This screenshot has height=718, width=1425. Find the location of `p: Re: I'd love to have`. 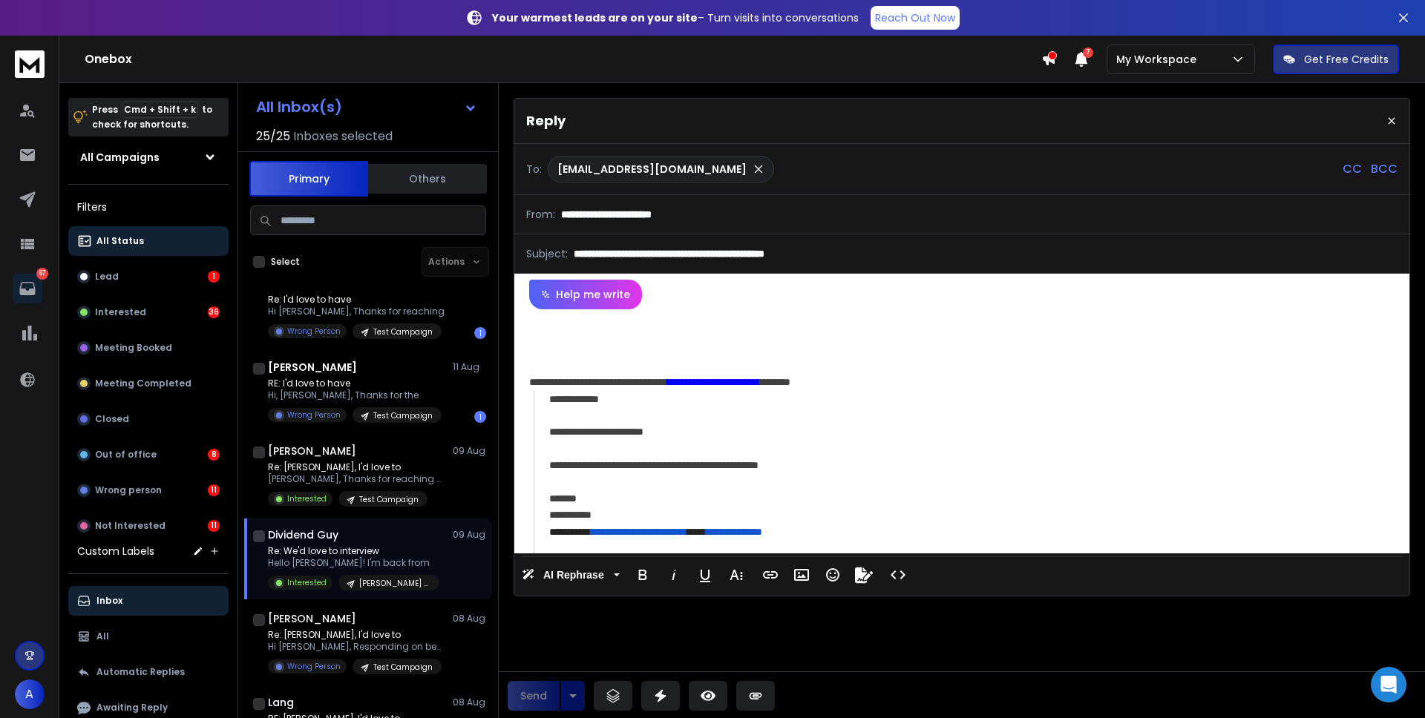

p: Re: I'd love to have is located at coordinates (356, 300).